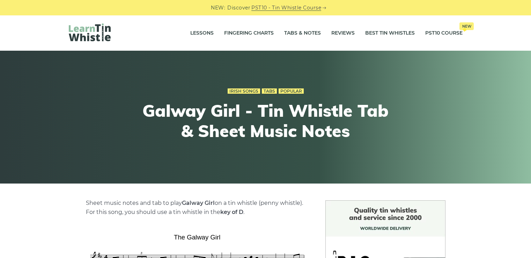 This screenshot has width=531, height=258. I want to click on a: Tabs & Notes, so click(302, 33).